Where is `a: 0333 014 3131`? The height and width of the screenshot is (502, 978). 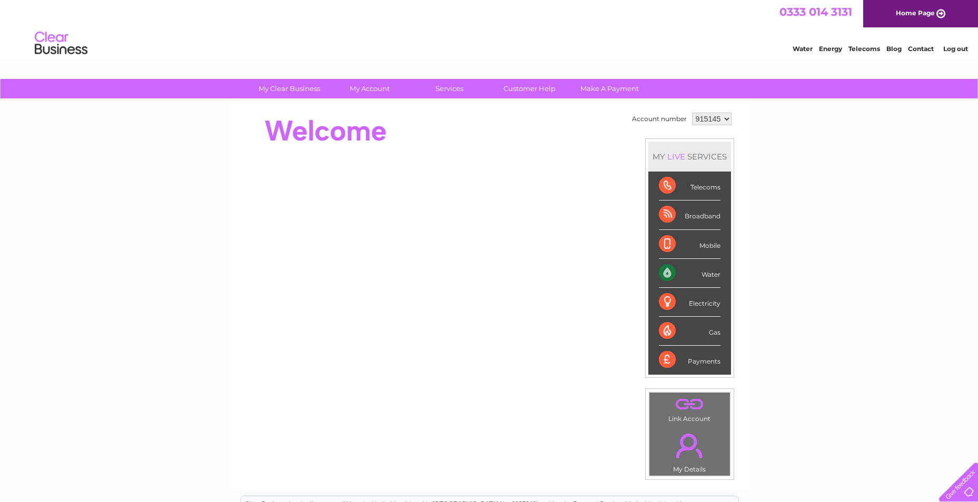
a: 0333 014 3131 is located at coordinates (816, 12).